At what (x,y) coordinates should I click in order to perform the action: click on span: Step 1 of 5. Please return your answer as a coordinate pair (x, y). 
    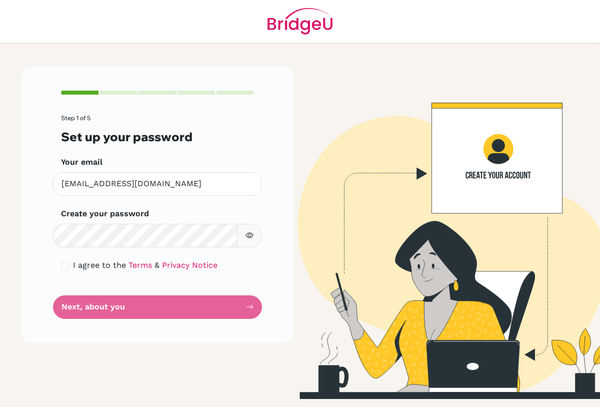
    Looking at the image, I should click on (76, 118).